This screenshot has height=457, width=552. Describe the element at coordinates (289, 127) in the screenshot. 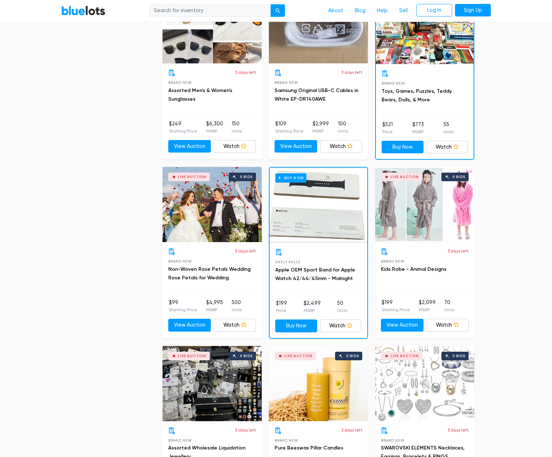

I see `li: $109` at that location.